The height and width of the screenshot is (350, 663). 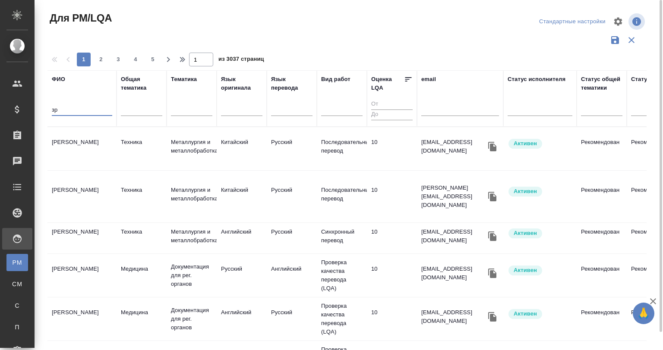 What do you see at coordinates (631, 40) in the screenshot?
I see `button: Сбросить фильтры` at bounding box center [631, 40].